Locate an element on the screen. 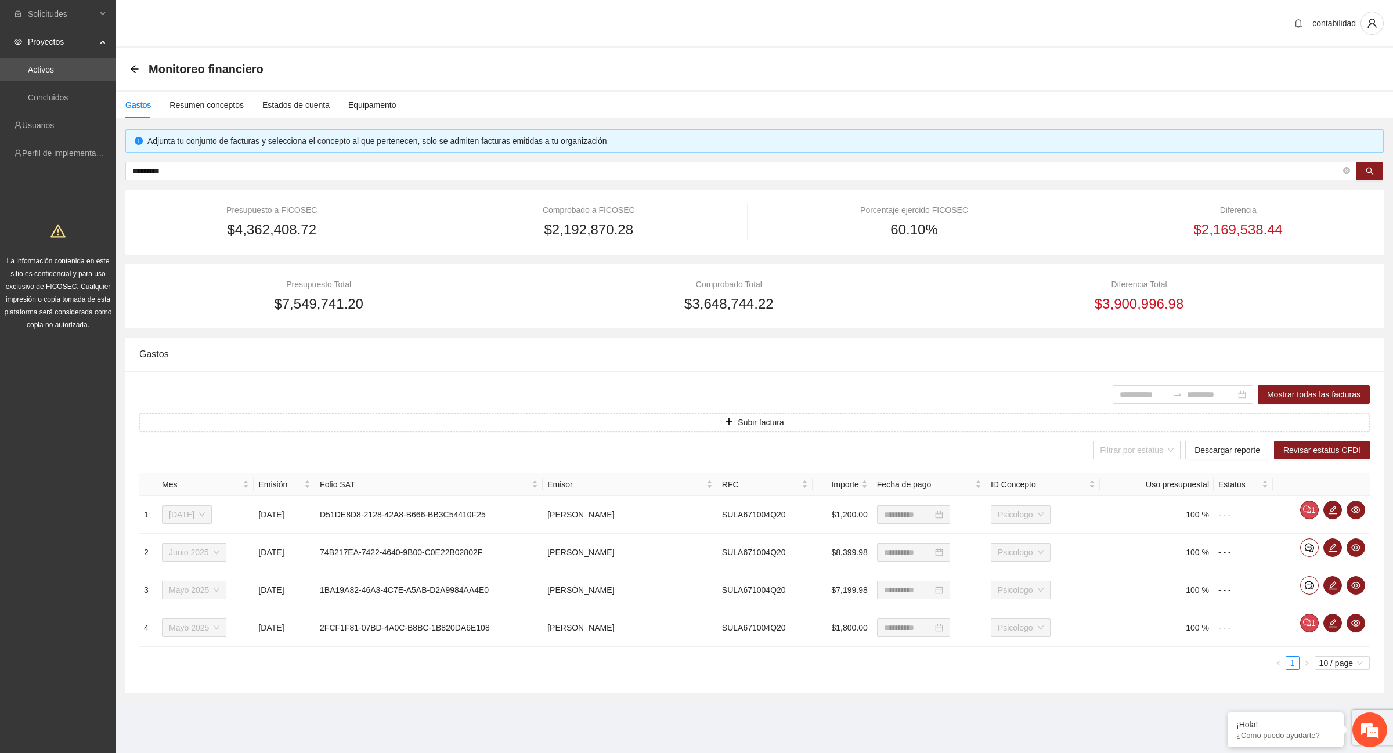 The height and width of the screenshot is (753, 1393). span: arrow-left is located at coordinates (135, 69).